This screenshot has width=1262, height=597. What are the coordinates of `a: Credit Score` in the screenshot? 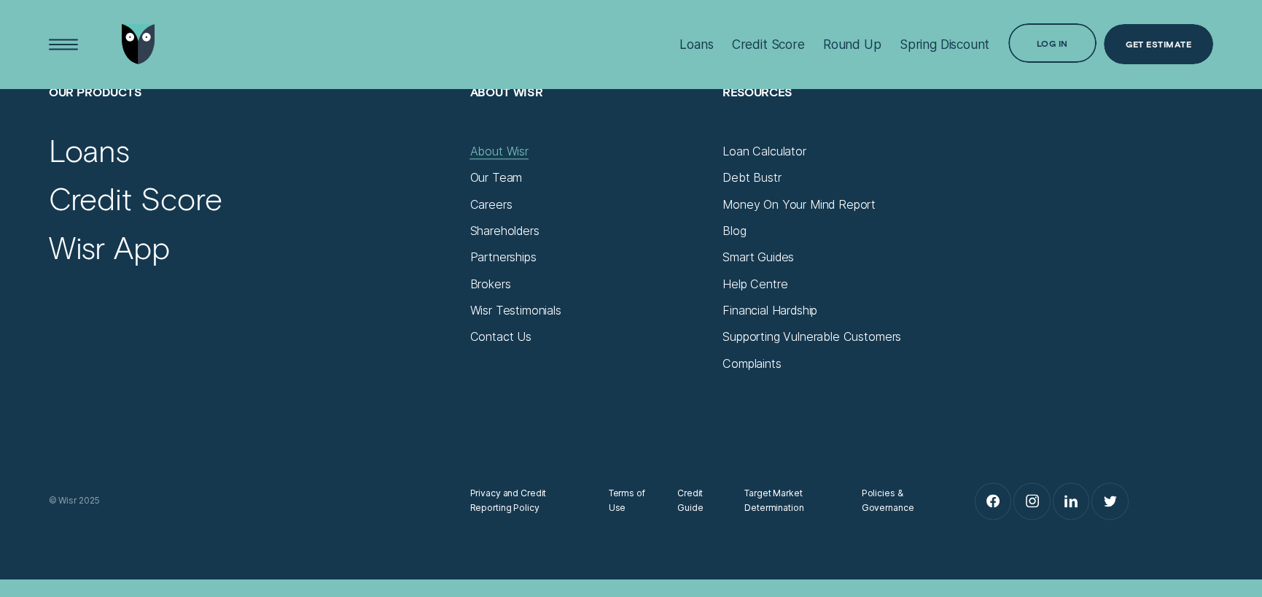 It's located at (136, 198).